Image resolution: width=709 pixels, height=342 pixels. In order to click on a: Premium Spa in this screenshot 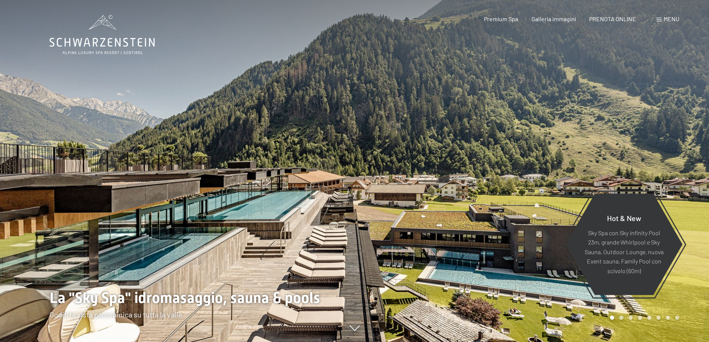, I will do `click(501, 19)`.